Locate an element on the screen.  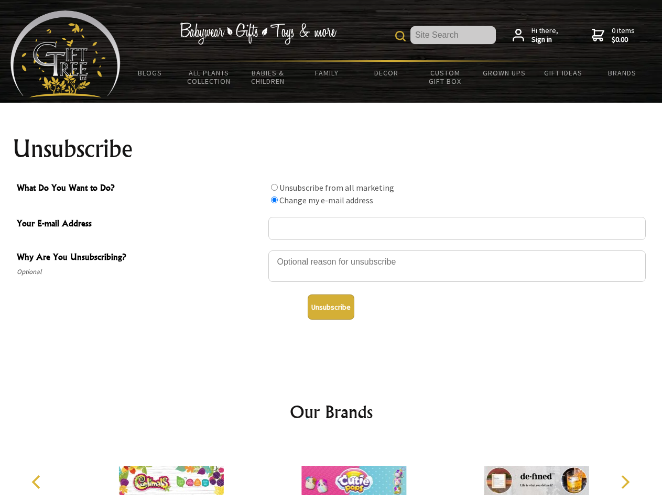
h1: Unsubscribe is located at coordinates (331, 149).